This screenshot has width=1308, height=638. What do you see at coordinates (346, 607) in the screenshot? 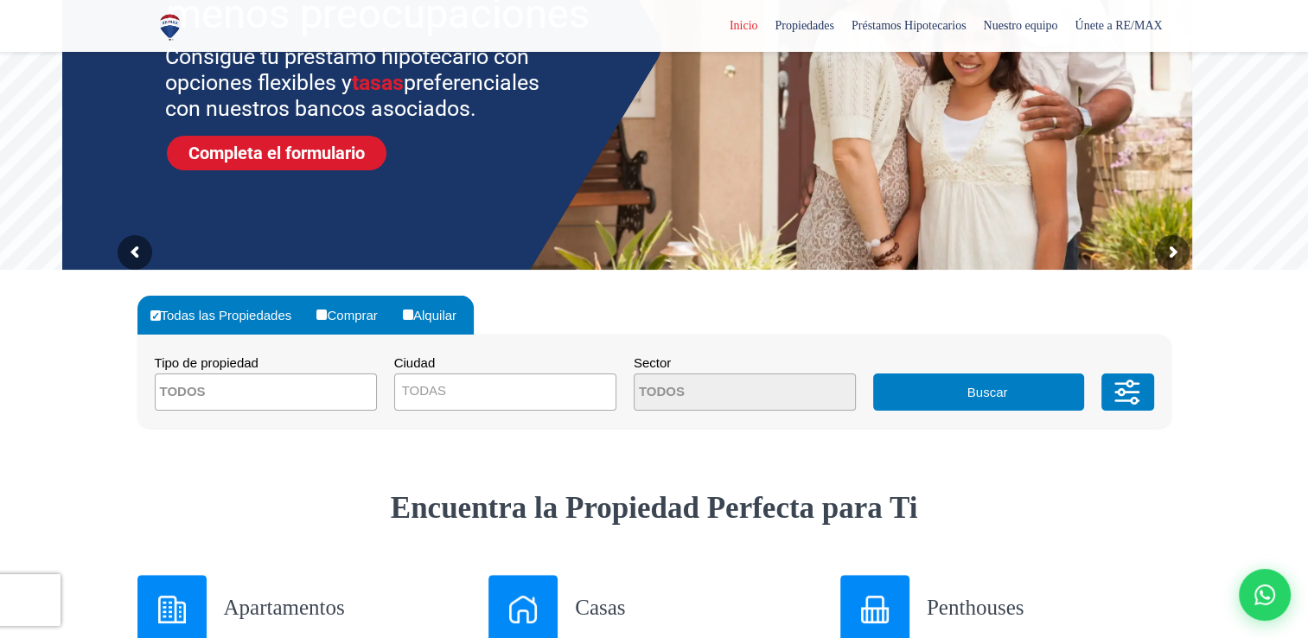
I see `h3: Apartamentos` at bounding box center [346, 607].